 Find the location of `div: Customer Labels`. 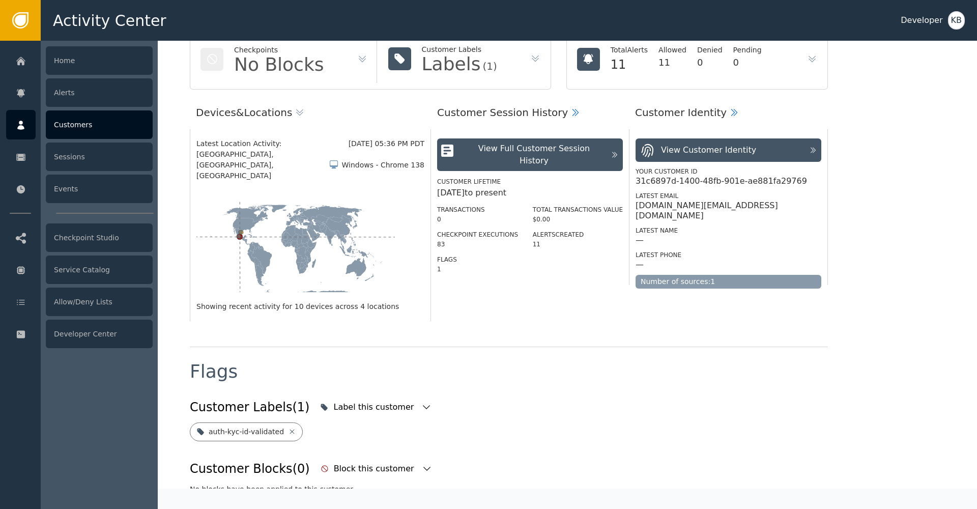

div: Customer Labels is located at coordinates (459, 49).